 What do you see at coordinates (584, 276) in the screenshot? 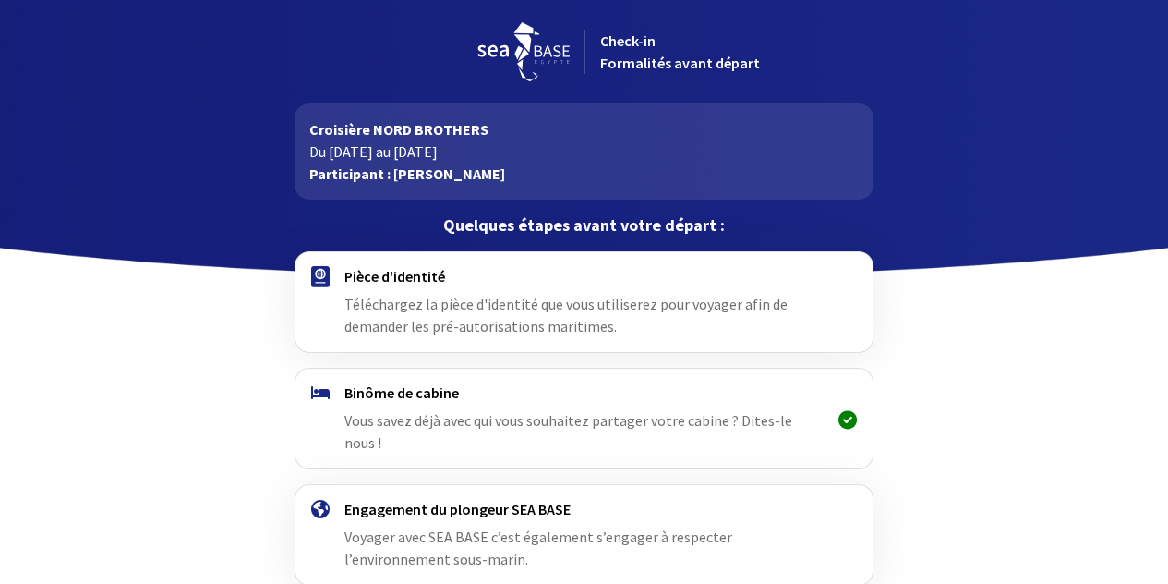
I see `h4: Pièce d'identité` at bounding box center [584, 276].